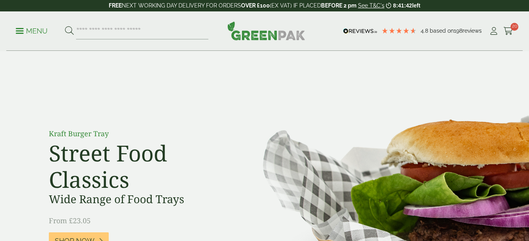 Image resolution: width=529 pixels, height=241 pixels. I want to click on strong: OVER £100, so click(255, 6).